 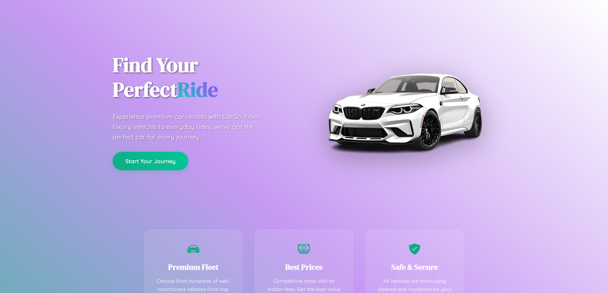 What do you see at coordinates (198, 89) in the screenshot?
I see `span: Ride` at bounding box center [198, 89].